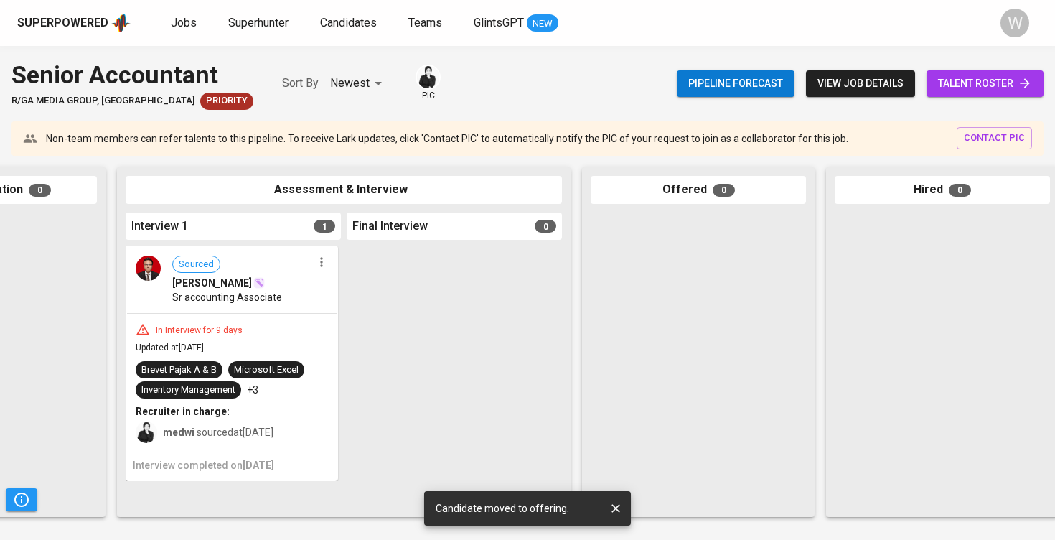 The width and height of the screenshot is (1055, 540). What do you see at coordinates (344, 189) in the screenshot?
I see `div: Assessment & Interview` at bounding box center [344, 189].